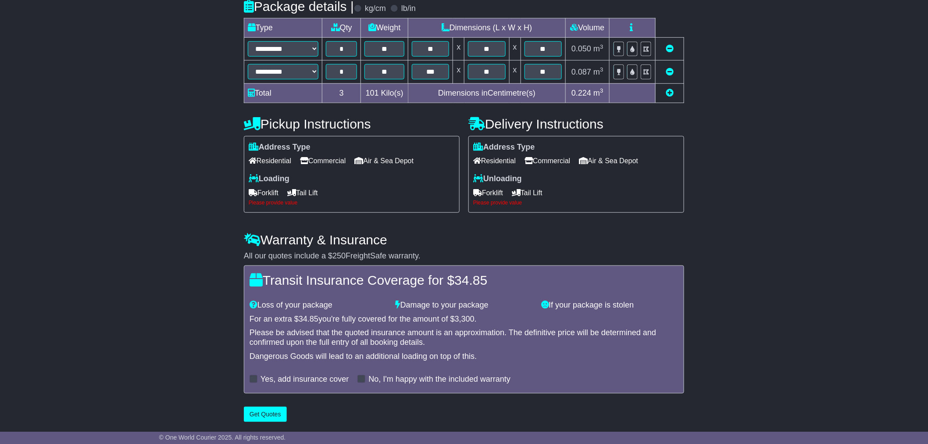 The image size is (928, 444). I want to click on span: 250, so click(339, 256).